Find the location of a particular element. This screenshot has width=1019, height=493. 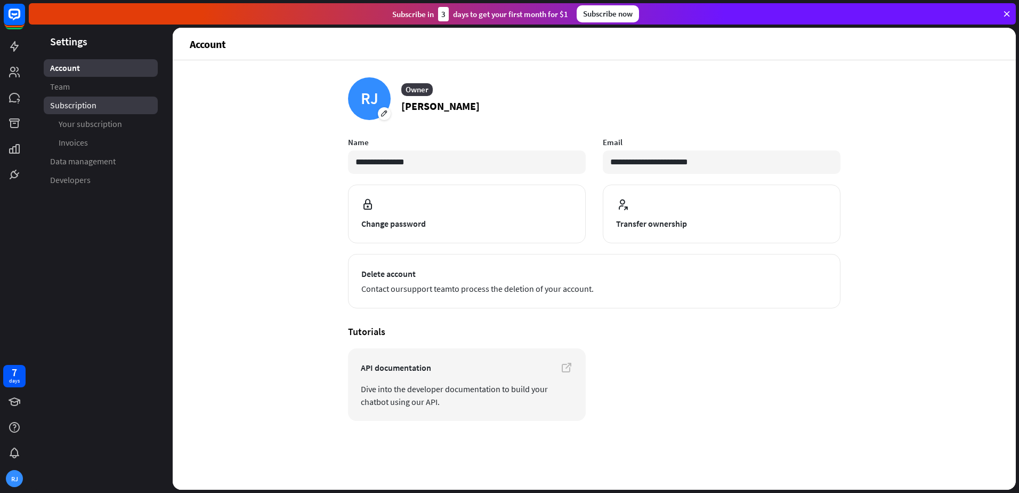

label: Email is located at coordinates (722, 142).